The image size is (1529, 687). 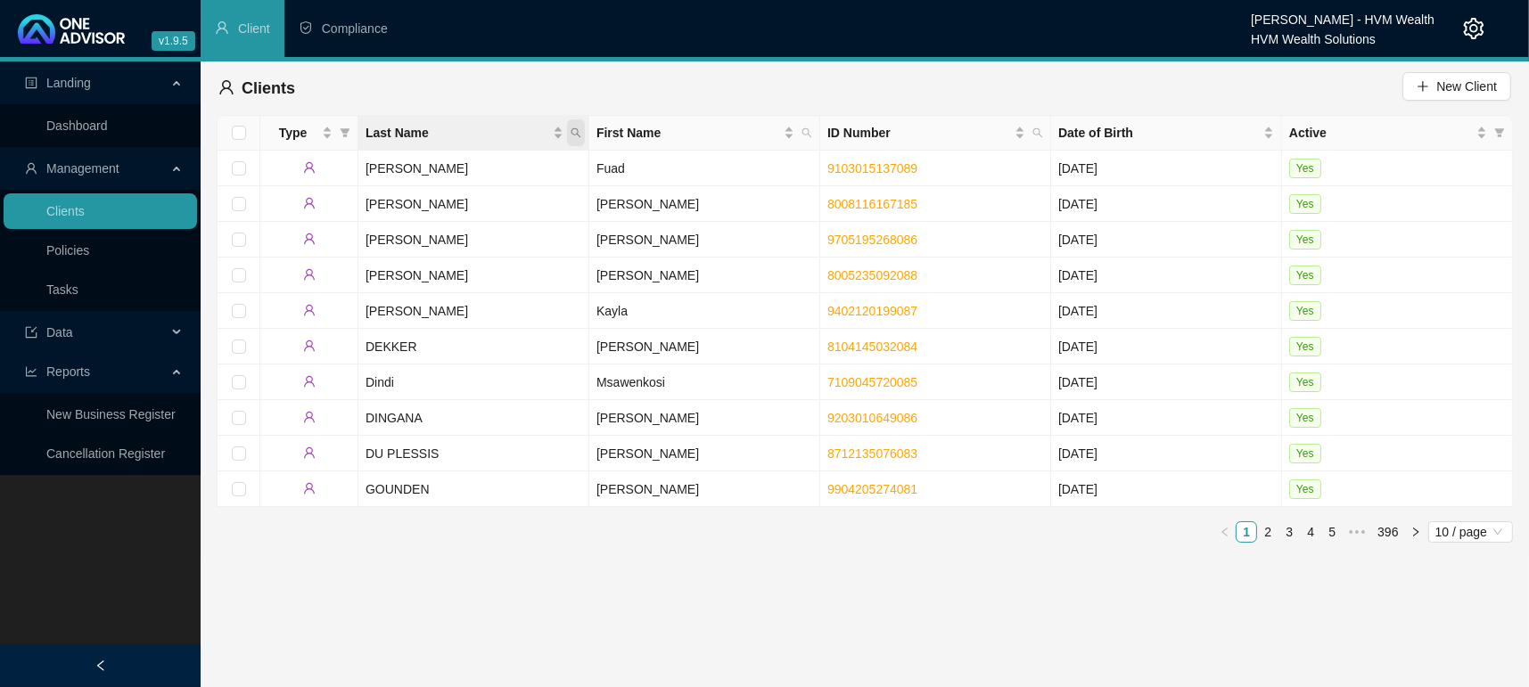 I want to click on li: Previous Page, so click(x=1225, y=532).